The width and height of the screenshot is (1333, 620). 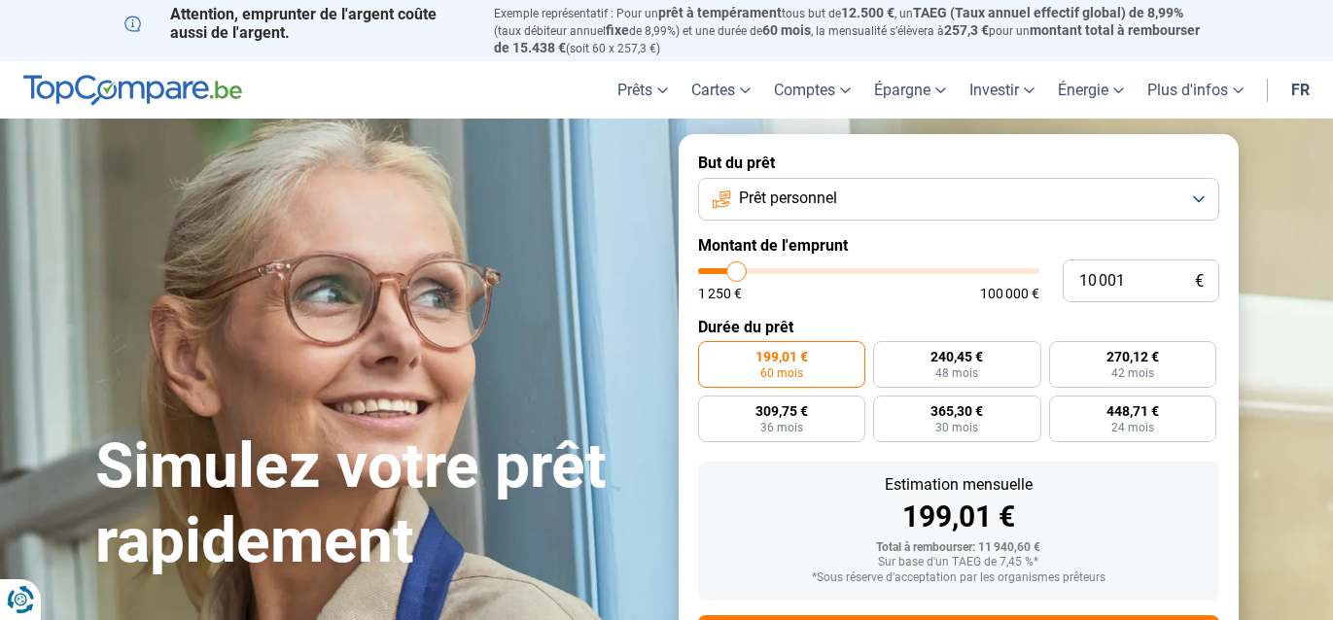 I want to click on h1: Simulez votre prêt rapidement, so click(x=375, y=505).